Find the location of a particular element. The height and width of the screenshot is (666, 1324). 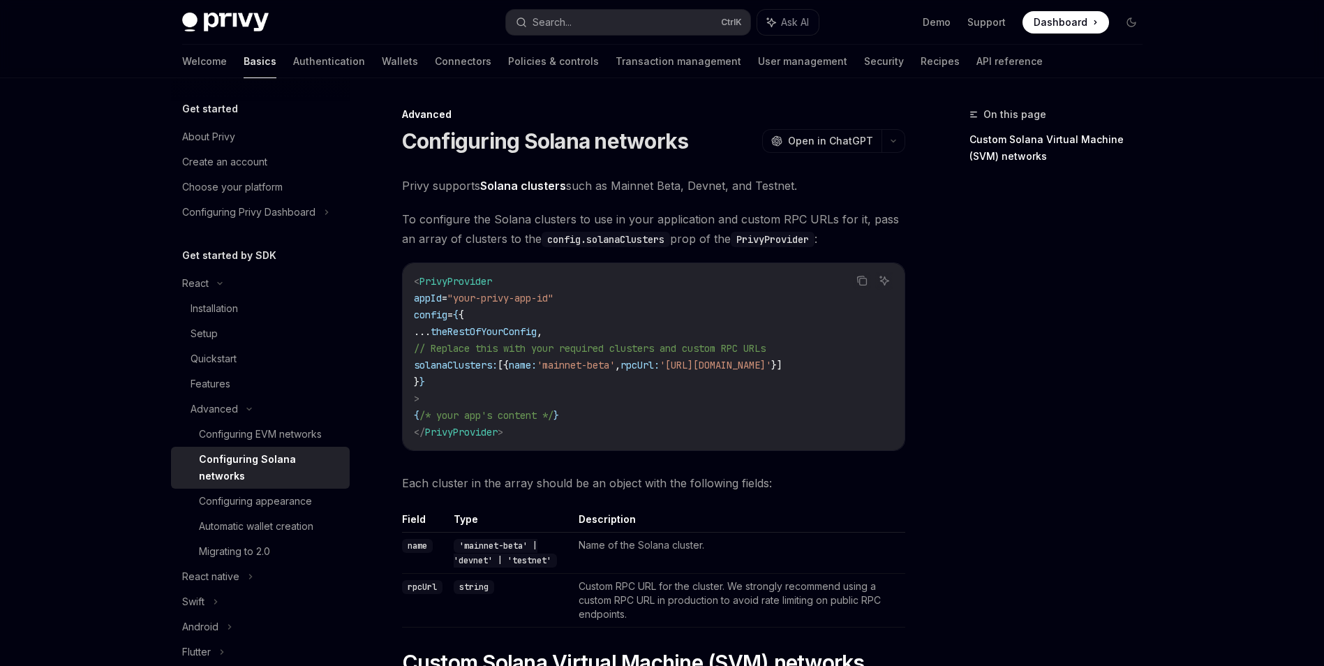

span: Each cluster in the array should be an object with the following fields: is located at coordinates (653, 483).